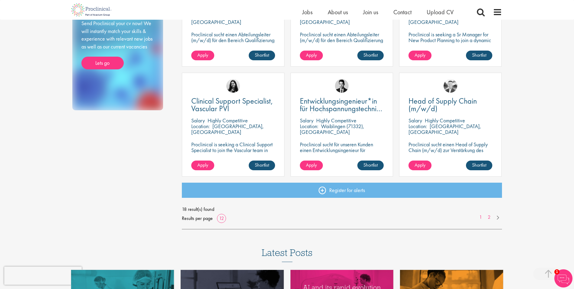 Image resolution: width=574 pixels, height=289 pixels. I want to click on a: Clinical Support Specialist, Vascular PVI, so click(233, 105).